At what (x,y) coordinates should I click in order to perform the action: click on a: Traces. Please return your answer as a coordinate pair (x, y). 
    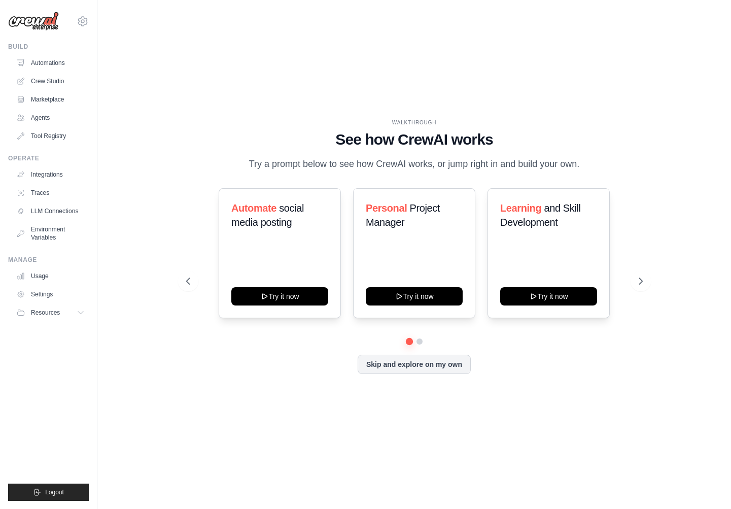
    Looking at the image, I should click on (50, 193).